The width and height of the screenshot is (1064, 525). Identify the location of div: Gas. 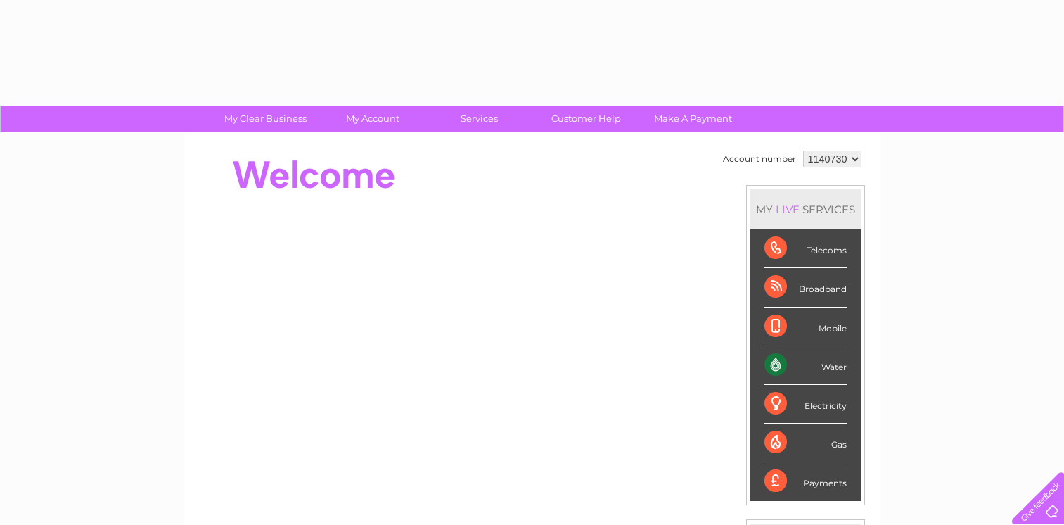
(805, 442).